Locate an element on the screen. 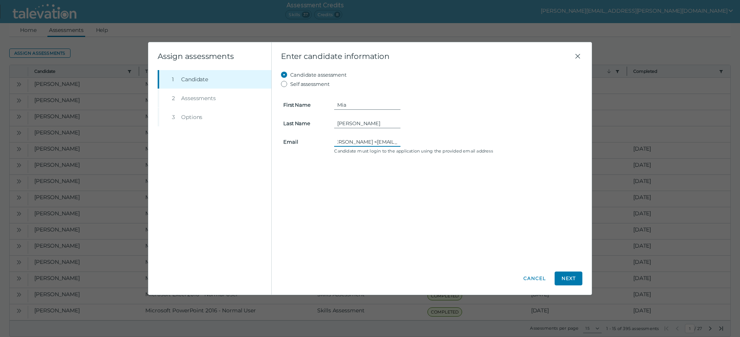 This screenshot has height=337, width=740. clr-control-helper: Candidate must login to the application using the provided email address is located at coordinates (457, 151).